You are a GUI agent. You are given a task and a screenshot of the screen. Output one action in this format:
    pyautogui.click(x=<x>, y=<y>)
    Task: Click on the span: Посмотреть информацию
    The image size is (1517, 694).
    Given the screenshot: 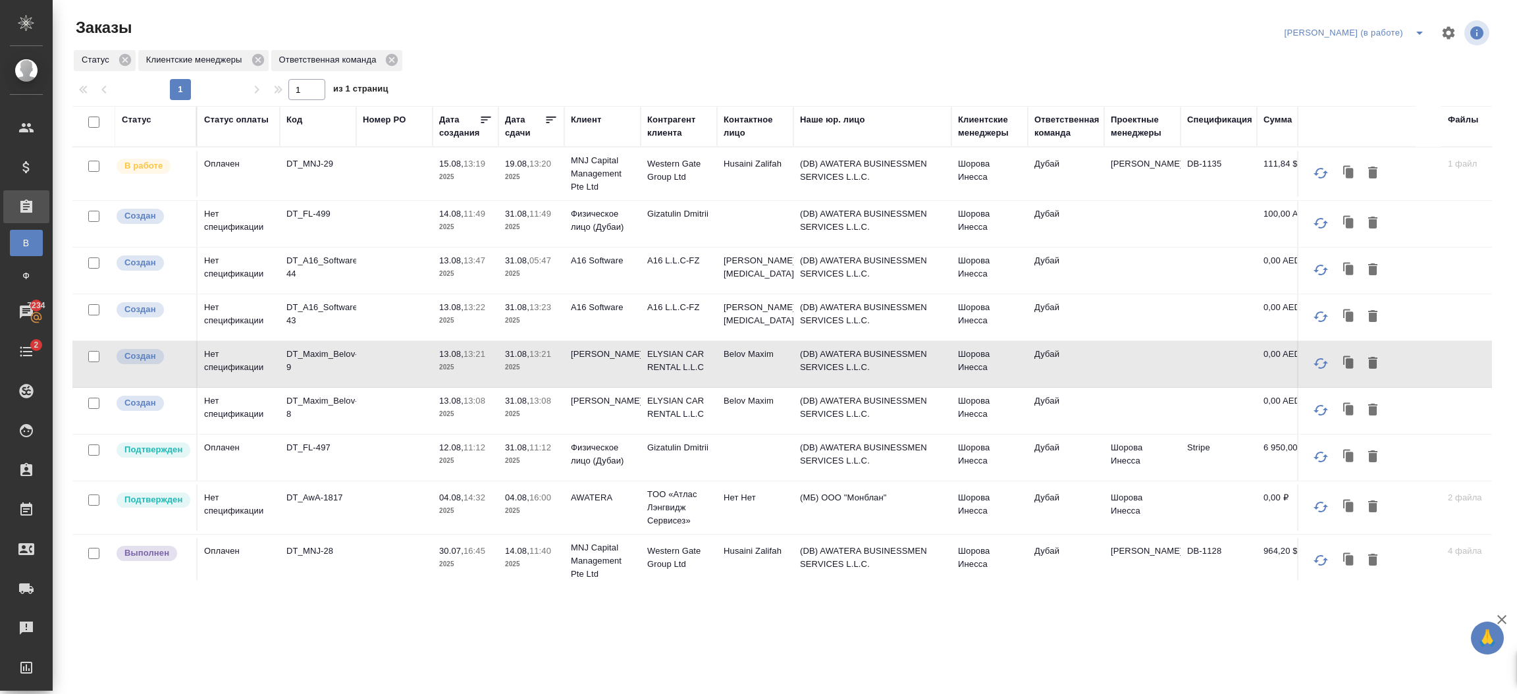 What is the action you would take?
    pyautogui.click(x=1478, y=33)
    